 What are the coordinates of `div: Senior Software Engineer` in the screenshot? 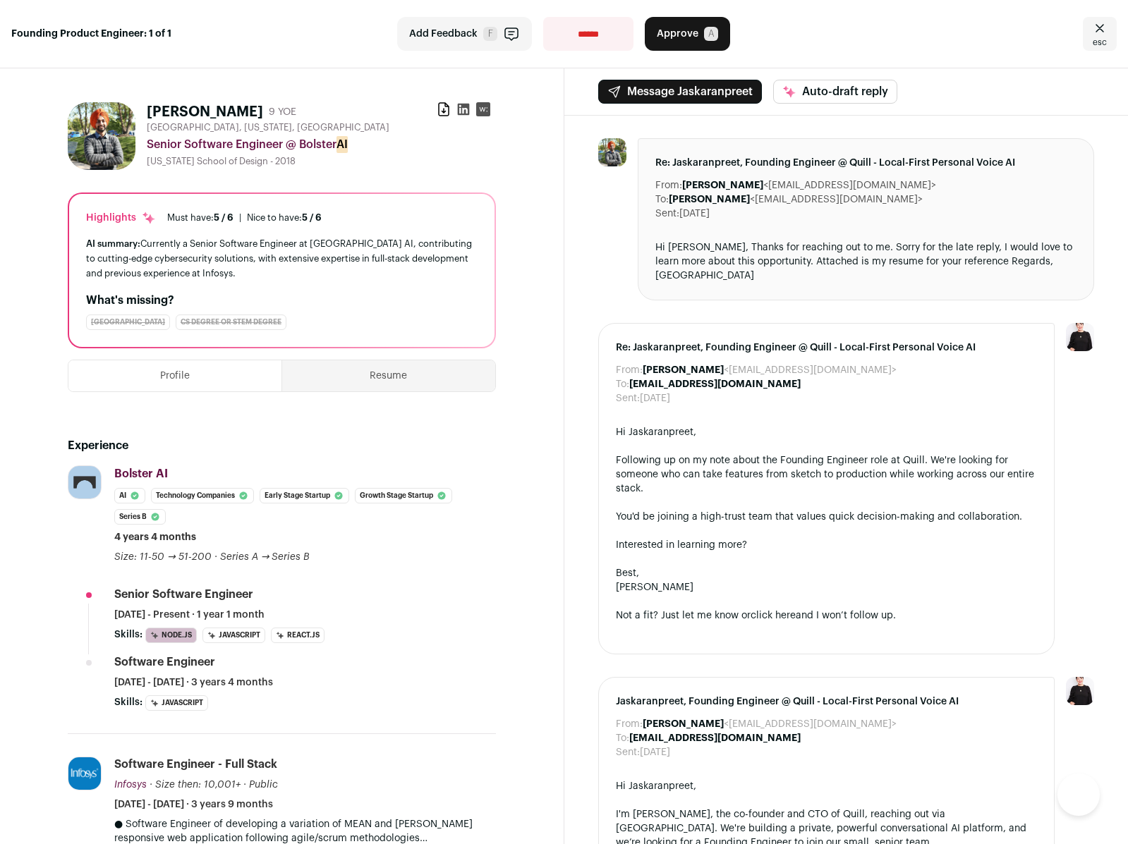 It's located at (183, 594).